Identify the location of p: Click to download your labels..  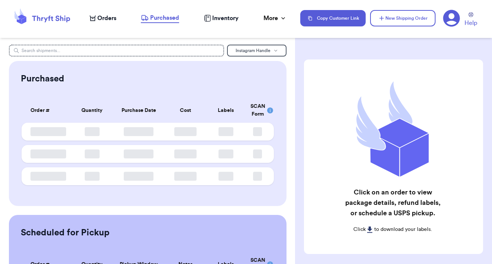
(393, 229).